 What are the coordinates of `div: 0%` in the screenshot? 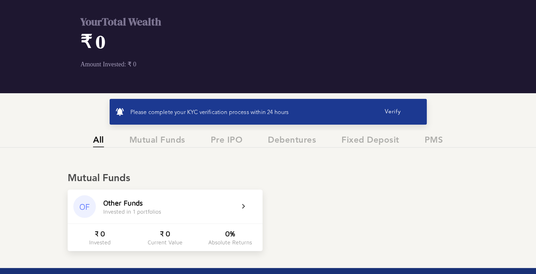 It's located at (230, 233).